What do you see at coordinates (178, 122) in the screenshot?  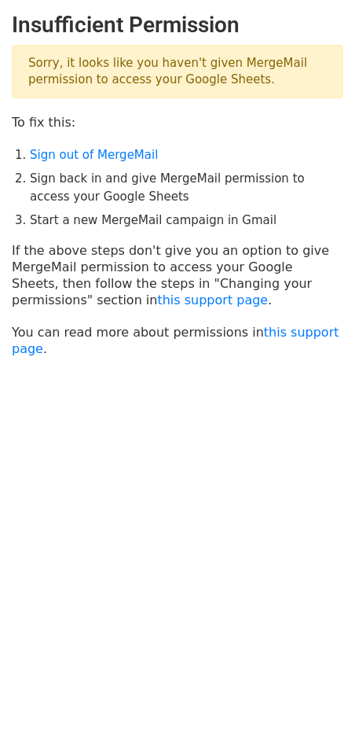 I see `p: To fix this:` at bounding box center [178, 122].